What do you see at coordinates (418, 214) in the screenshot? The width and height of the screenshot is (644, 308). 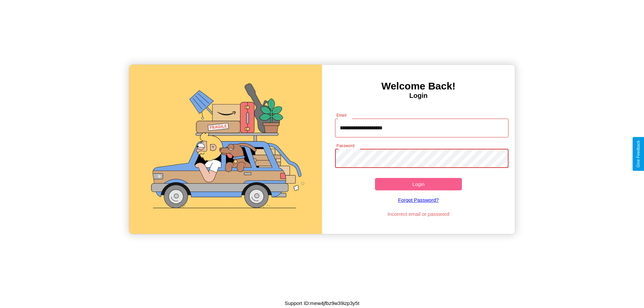 I see `p: Incorrect email or password` at bounding box center [418, 214].